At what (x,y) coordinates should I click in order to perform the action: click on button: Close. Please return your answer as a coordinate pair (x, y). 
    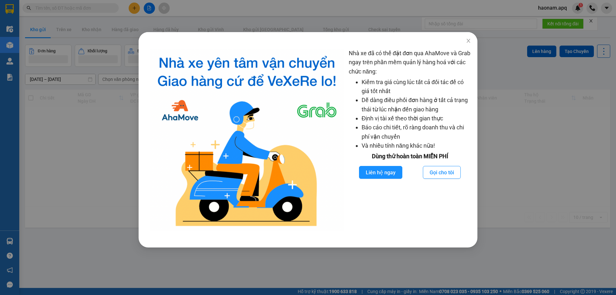
    Looking at the image, I should click on (469, 41).